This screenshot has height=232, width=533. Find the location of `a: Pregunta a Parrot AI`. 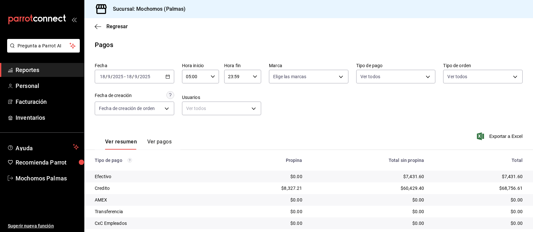

a: Pregunta a Parrot AI is located at coordinates (42, 50).